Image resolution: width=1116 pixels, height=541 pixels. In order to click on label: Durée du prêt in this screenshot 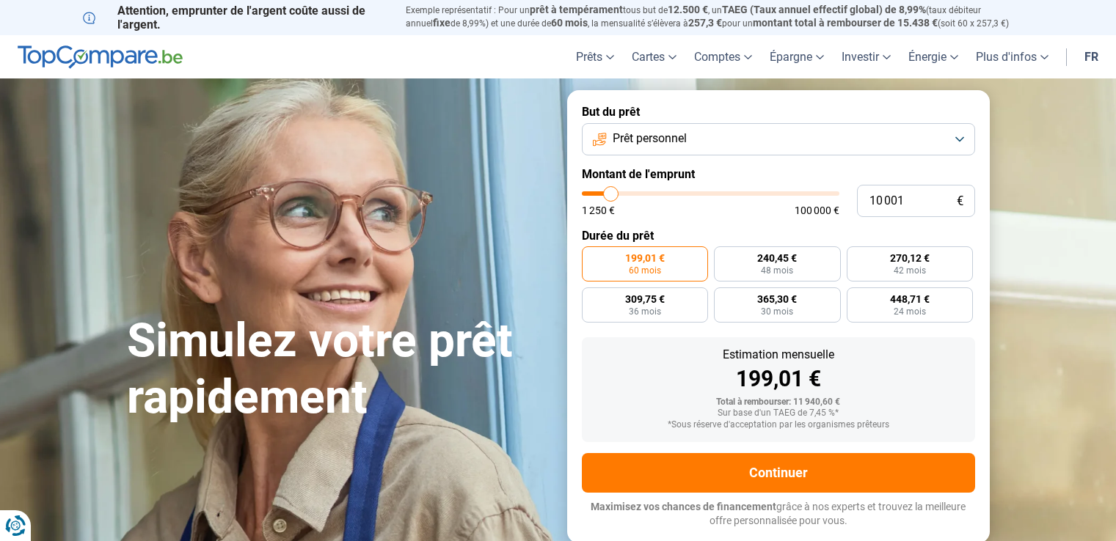, I will do `click(778, 236)`.